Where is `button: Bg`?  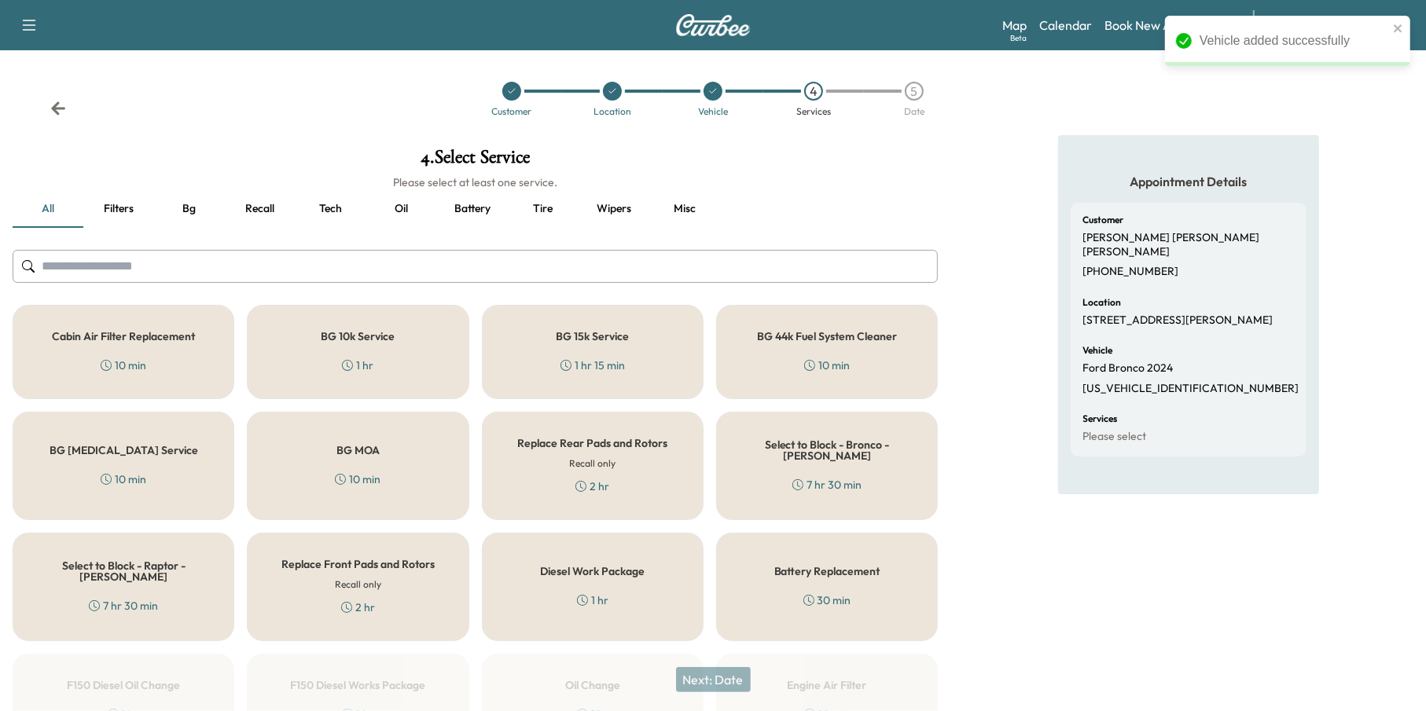 button: Bg is located at coordinates (189, 209).